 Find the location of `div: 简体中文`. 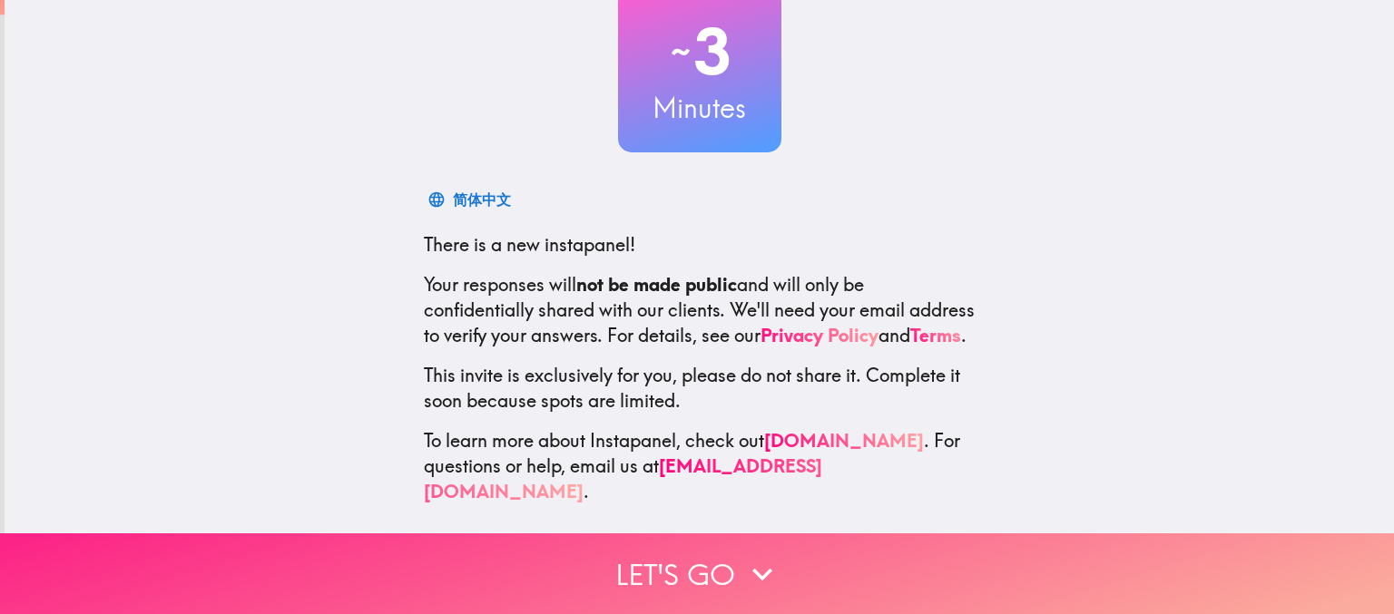

div: 简体中文 is located at coordinates (482, 200).